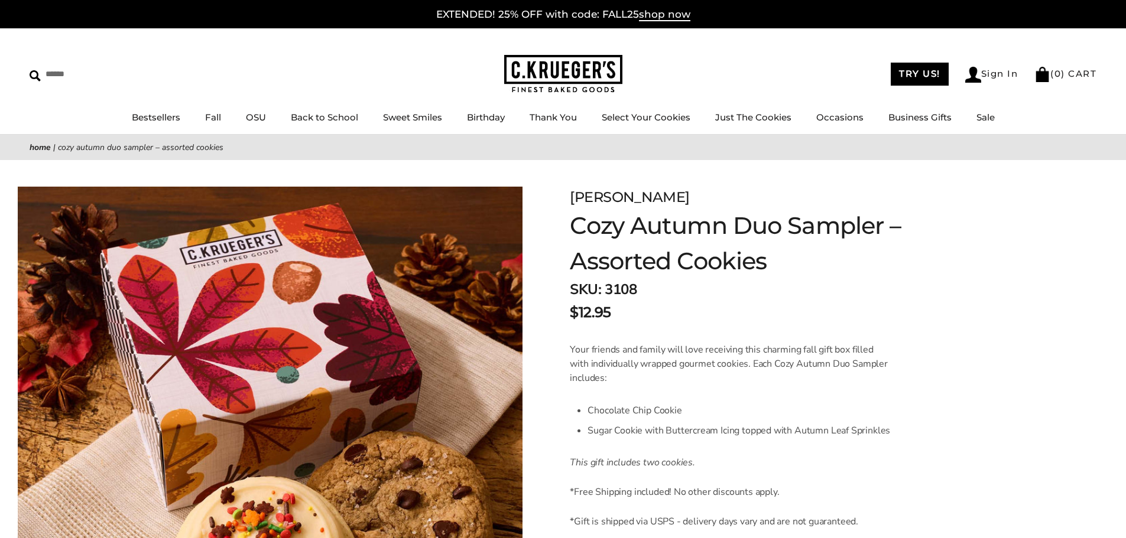  I want to click on a: TRY US!, so click(920, 74).